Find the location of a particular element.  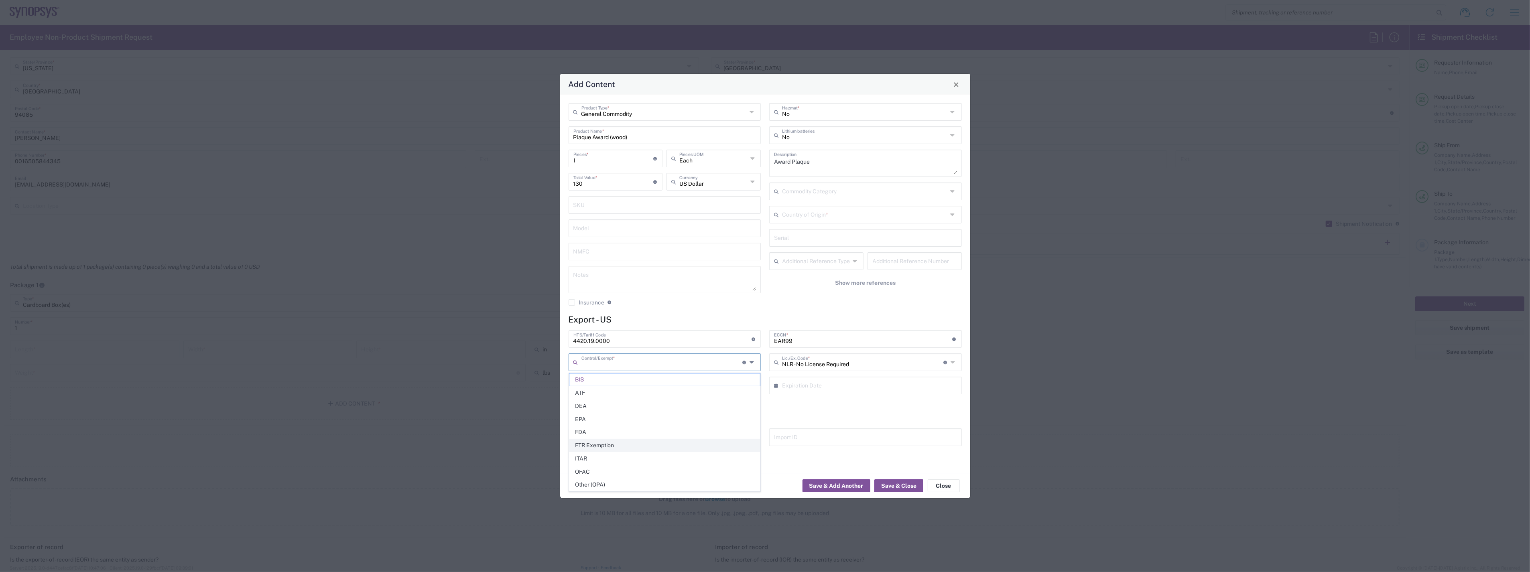

span: ATF is located at coordinates (665, 393).